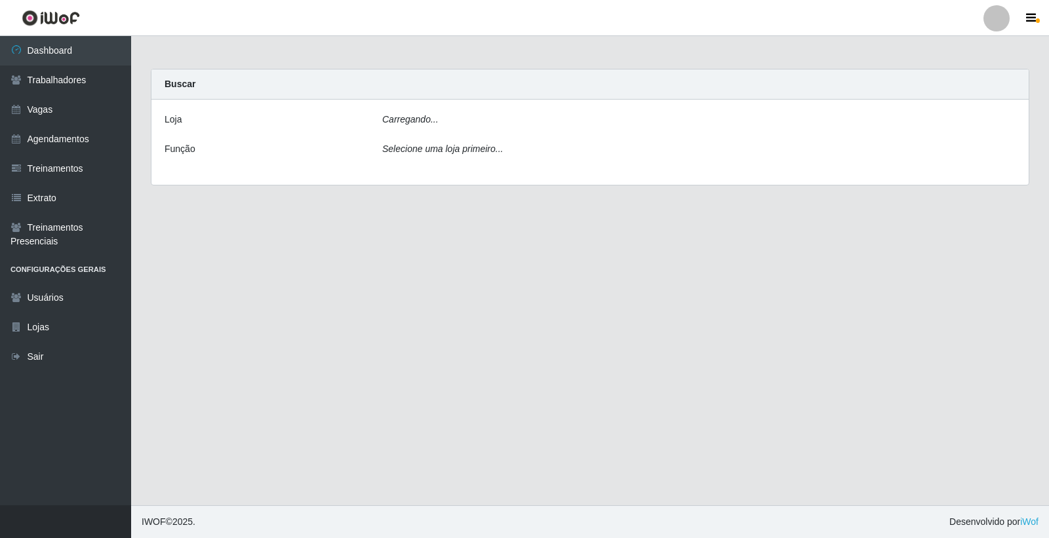 The image size is (1049, 538). I want to click on img: CoreUI Logo, so click(50, 18).